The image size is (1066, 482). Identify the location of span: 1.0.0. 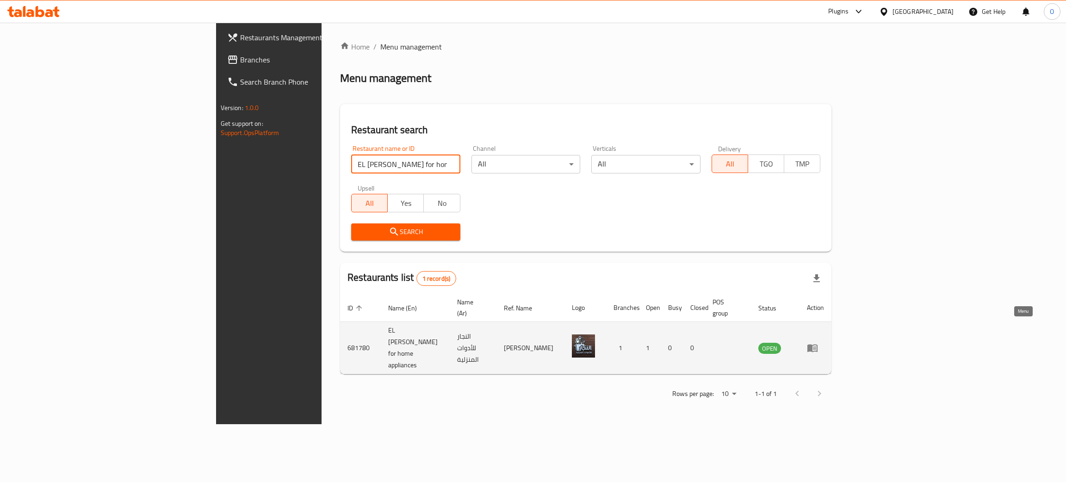
(252, 108).